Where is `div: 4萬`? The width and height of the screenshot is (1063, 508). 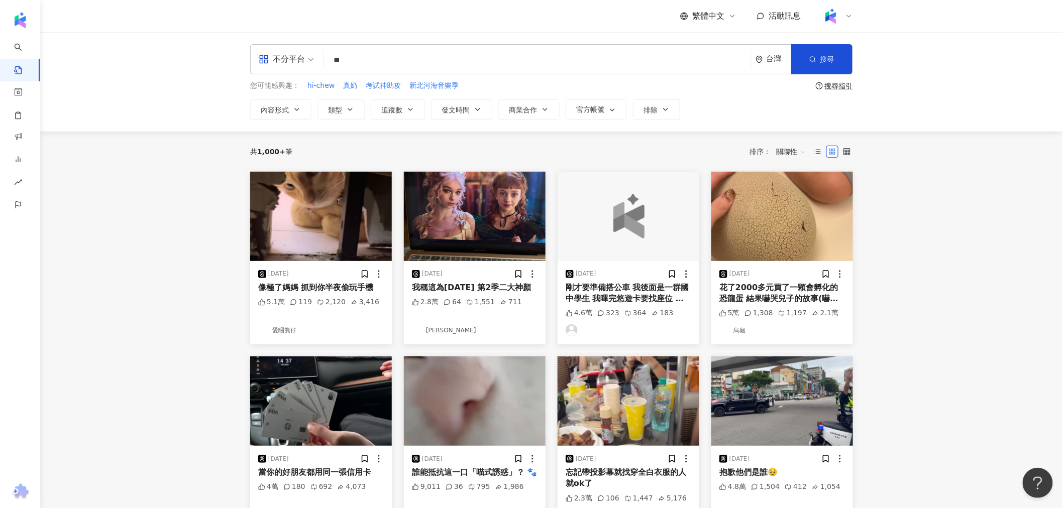
div: 4萬 is located at coordinates (268, 487).